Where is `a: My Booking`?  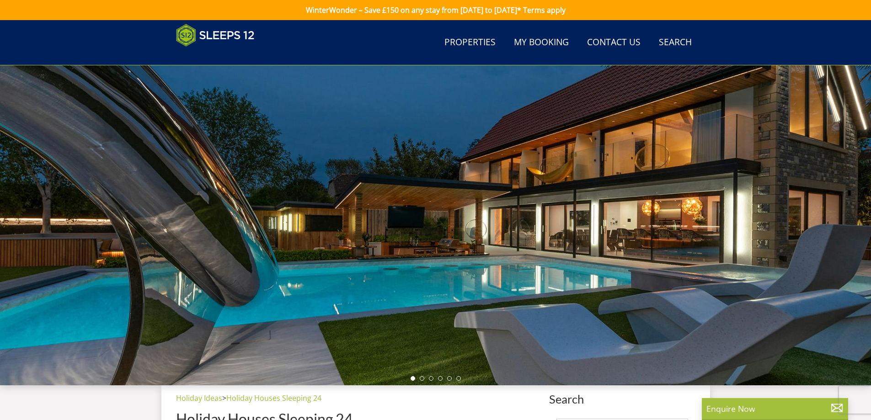 a: My Booking is located at coordinates (541, 43).